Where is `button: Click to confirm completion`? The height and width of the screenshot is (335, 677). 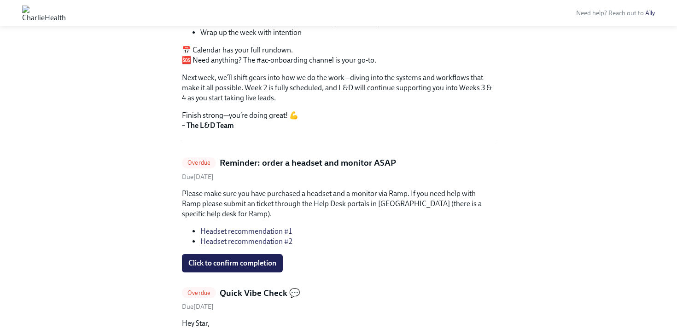
button: Click to confirm completion is located at coordinates (232, 263).